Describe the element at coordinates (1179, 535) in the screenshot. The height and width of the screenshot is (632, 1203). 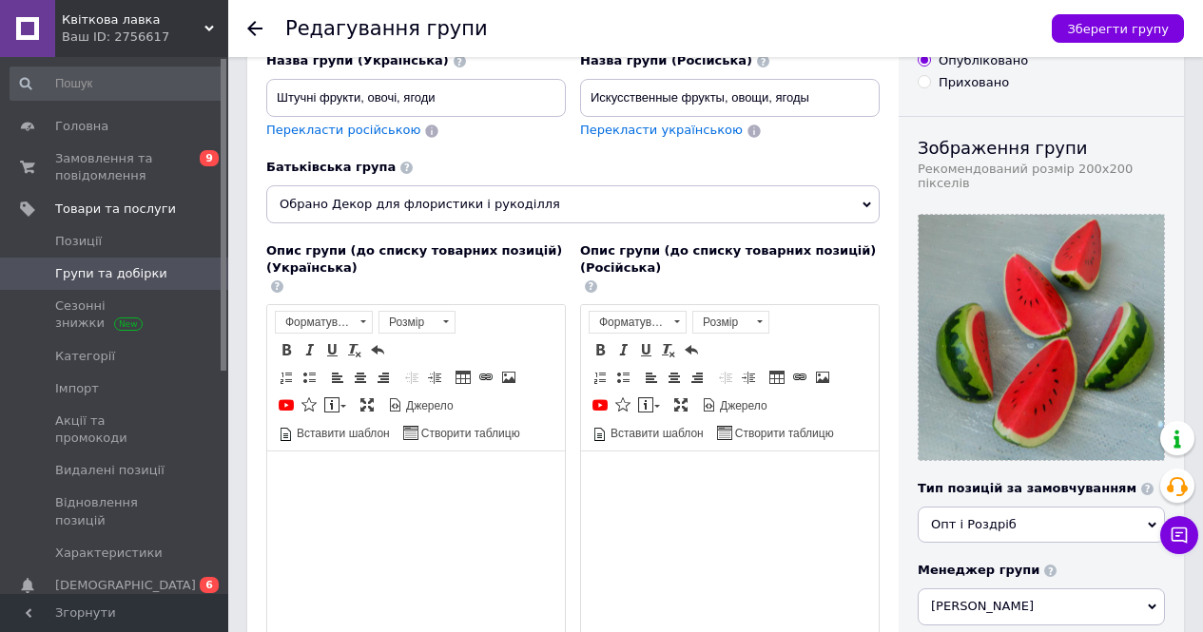
I see `button: Чат з покупцем` at that location.